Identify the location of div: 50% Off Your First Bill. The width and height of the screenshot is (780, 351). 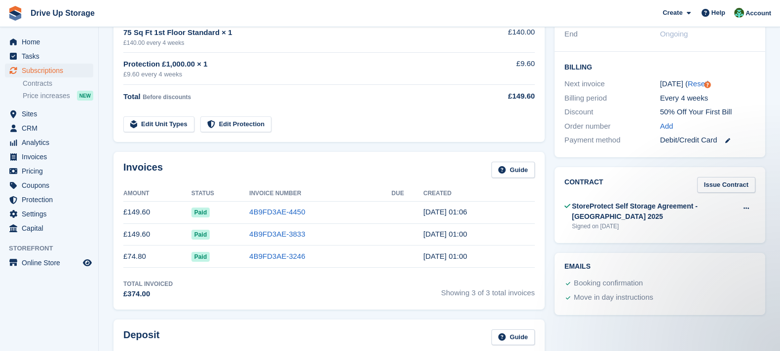
(708, 112).